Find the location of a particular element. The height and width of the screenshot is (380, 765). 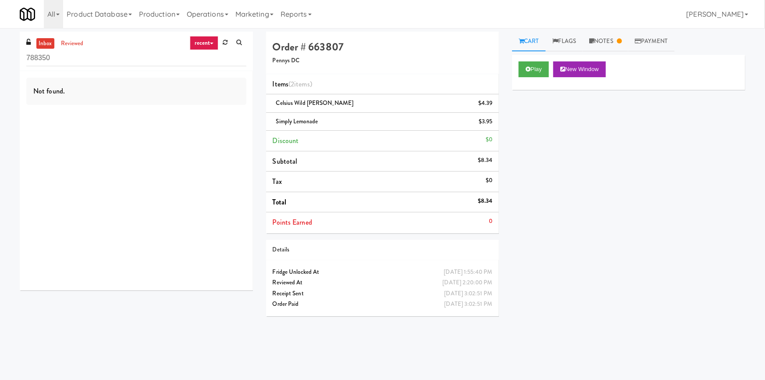

a: Payment is located at coordinates (652, 41).